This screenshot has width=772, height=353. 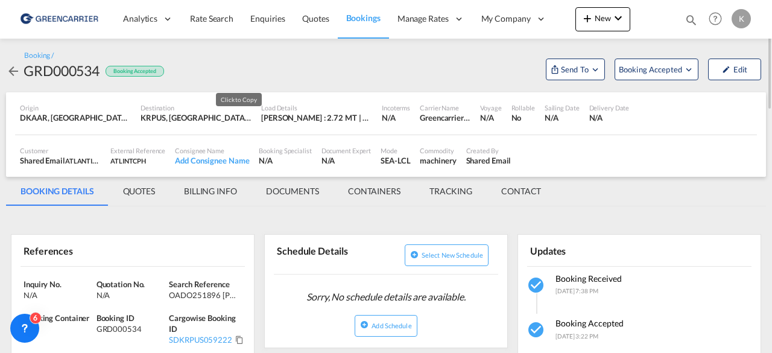 What do you see at coordinates (438, 160) in the screenshot?
I see `div: machinery` at bounding box center [438, 160].